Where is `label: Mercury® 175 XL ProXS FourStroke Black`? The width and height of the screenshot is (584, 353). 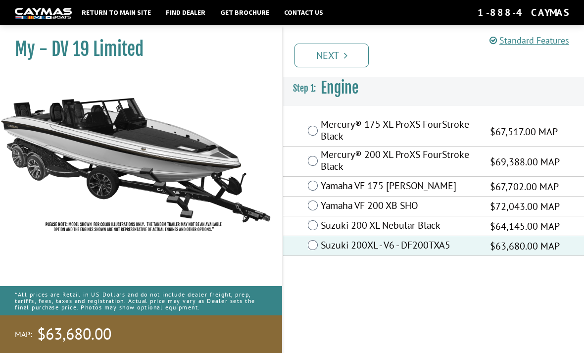 label: Mercury® 175 XL ProXS FourStroke Black is located at coordinates (399, 131).